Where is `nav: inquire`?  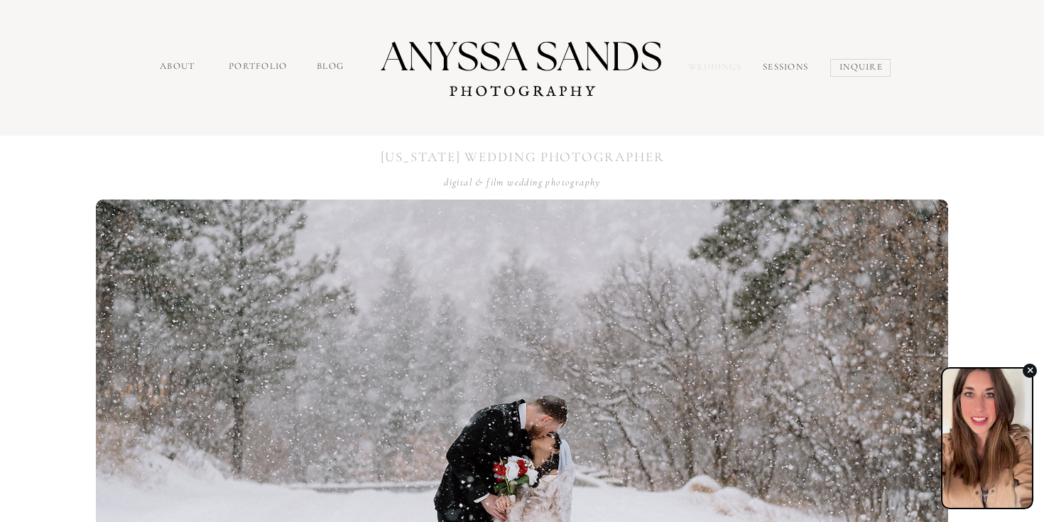
nav: inquire is located at coordinates (862, 68).